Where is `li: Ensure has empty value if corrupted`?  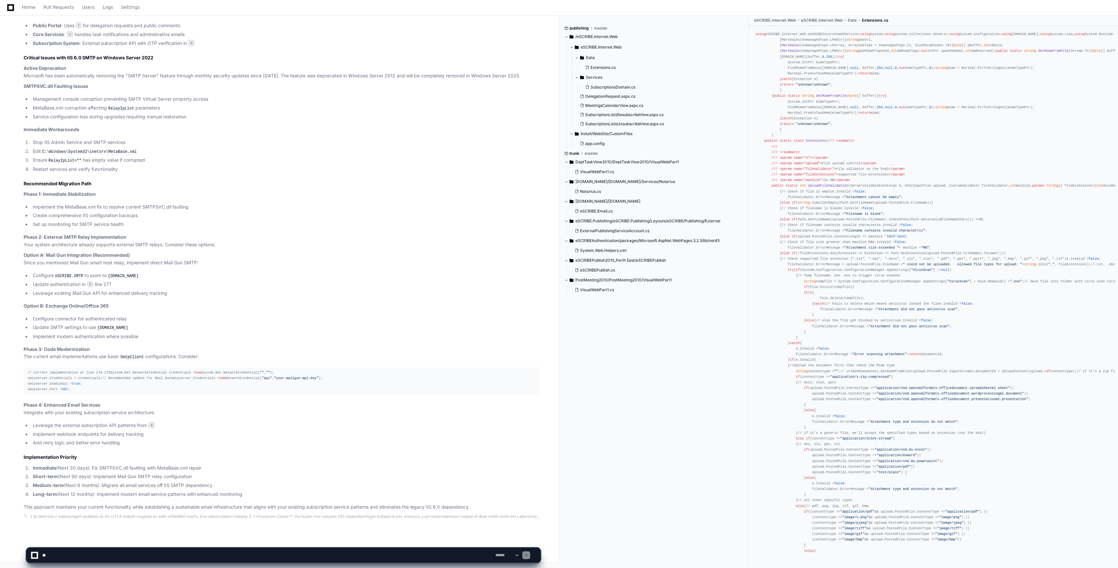
li: Ensure has empty value if corrupted is located at coordinates (286, 160).